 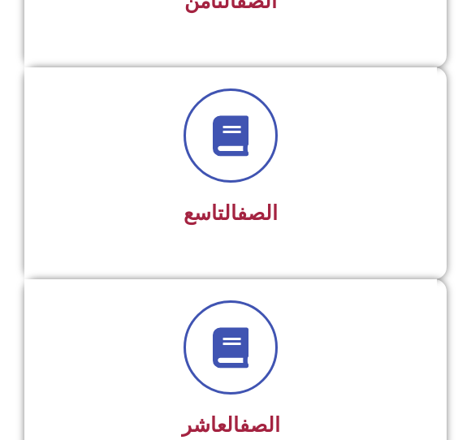 What do you see at coordinates (230, 213) in the screenshot?
I see `span: التاسع` at bounding box center [230, 213].